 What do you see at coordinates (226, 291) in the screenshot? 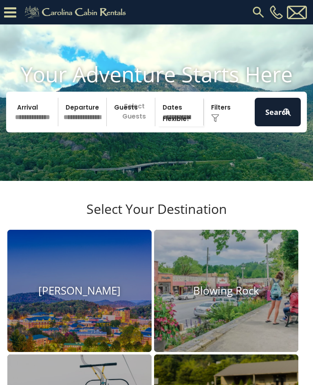
I see `h4: Blowing Rock` at bounding box center [226, 291].